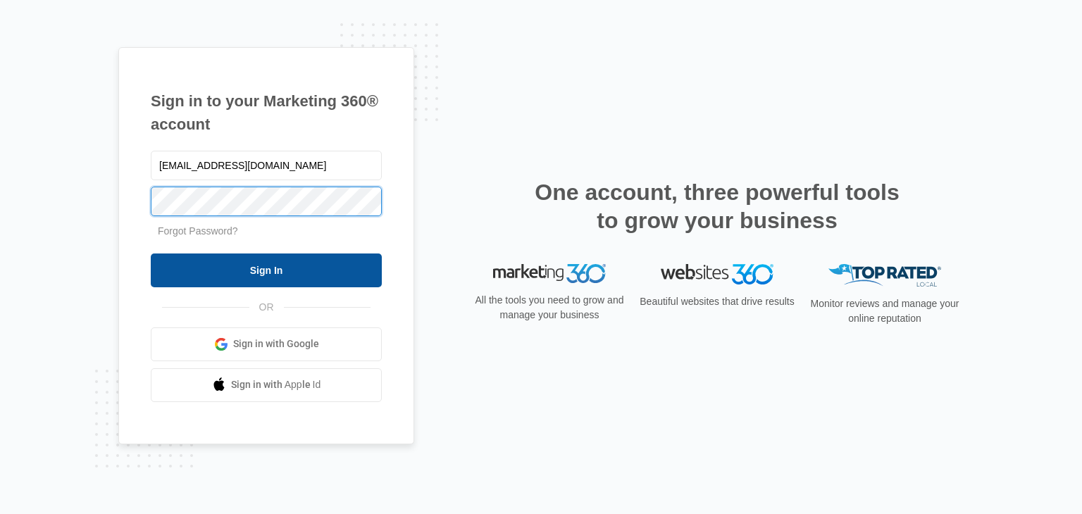 The image size is (1082, 514). I want to click on h2: One account, three powerful tools to grow your business, so click(717, 206).